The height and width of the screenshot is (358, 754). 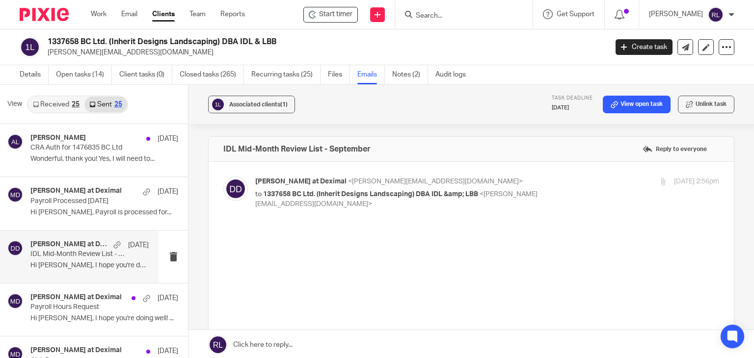 I want to click on p: Payroll Hours Request, so click(x=89, y=307).